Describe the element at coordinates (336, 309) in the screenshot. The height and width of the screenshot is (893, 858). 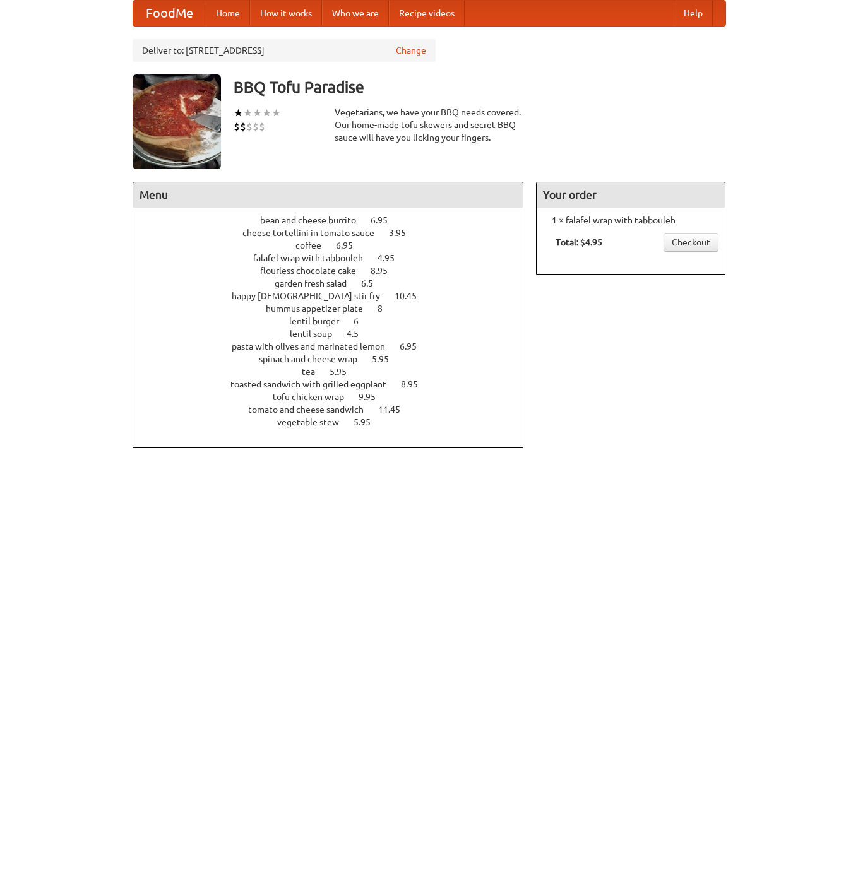
I see `a: hummus appetizer plate 8` at that location.